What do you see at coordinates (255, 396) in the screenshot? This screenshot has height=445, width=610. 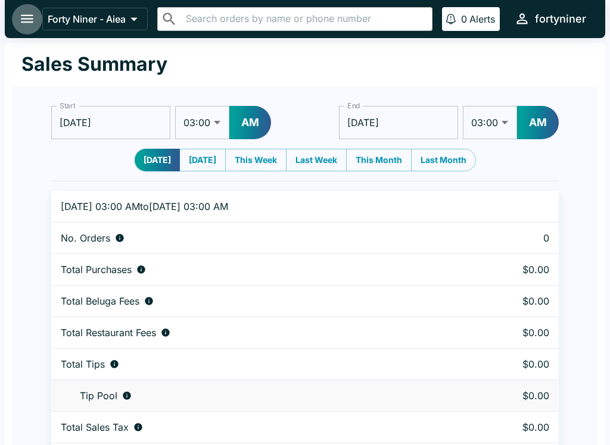 I see `div: Tips unclaimed by a waiter` at bounding box center [255, 396].